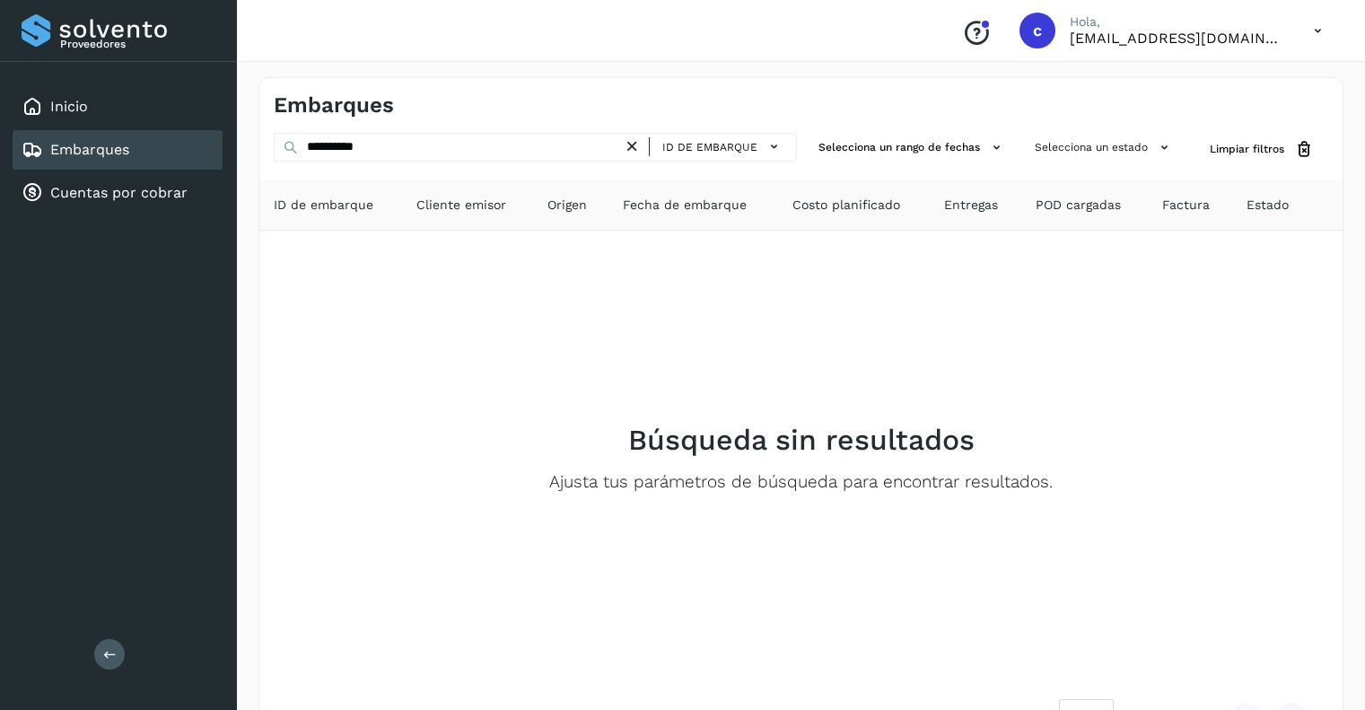  What do you see at coordinates (846, 205) in the screenshot?
I see `span: Costo planificado` at bounding box center [846, 205].